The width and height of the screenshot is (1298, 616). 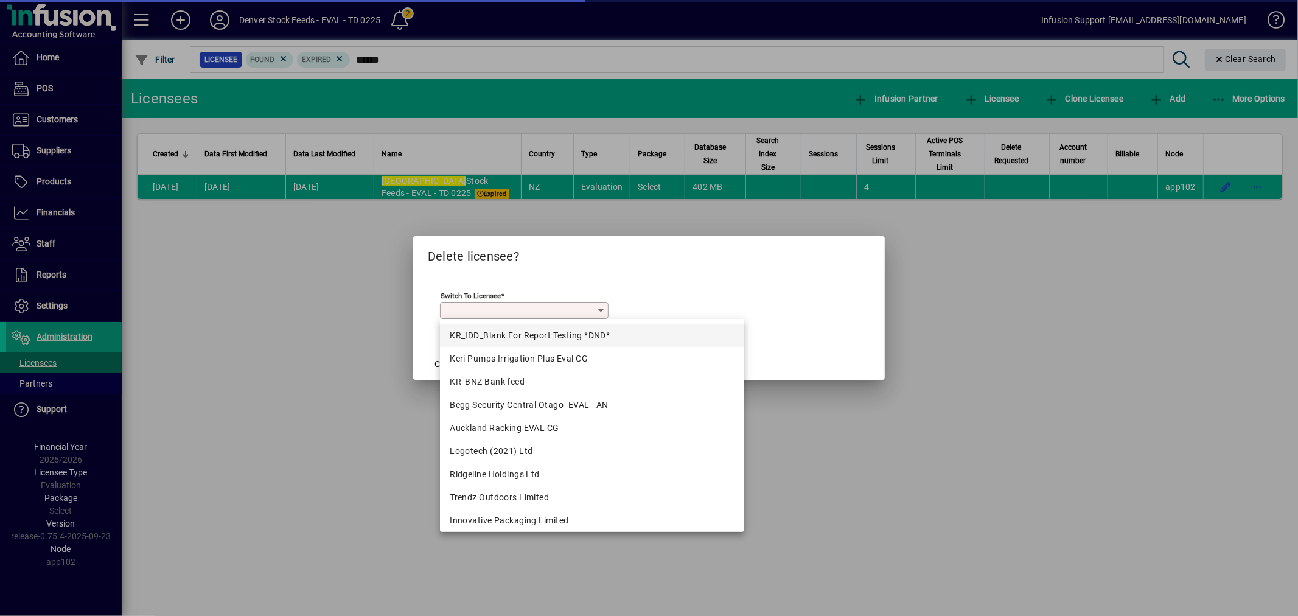 What do you see at coordinates (592, 474) in the screenshot?
I see `div: Ridgeline Holdings Ltd` at bounding box center [592, 474].